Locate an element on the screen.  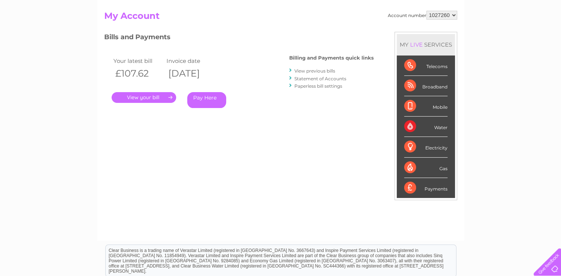
div: MY SERVICES is located at coordinates (425, 44).